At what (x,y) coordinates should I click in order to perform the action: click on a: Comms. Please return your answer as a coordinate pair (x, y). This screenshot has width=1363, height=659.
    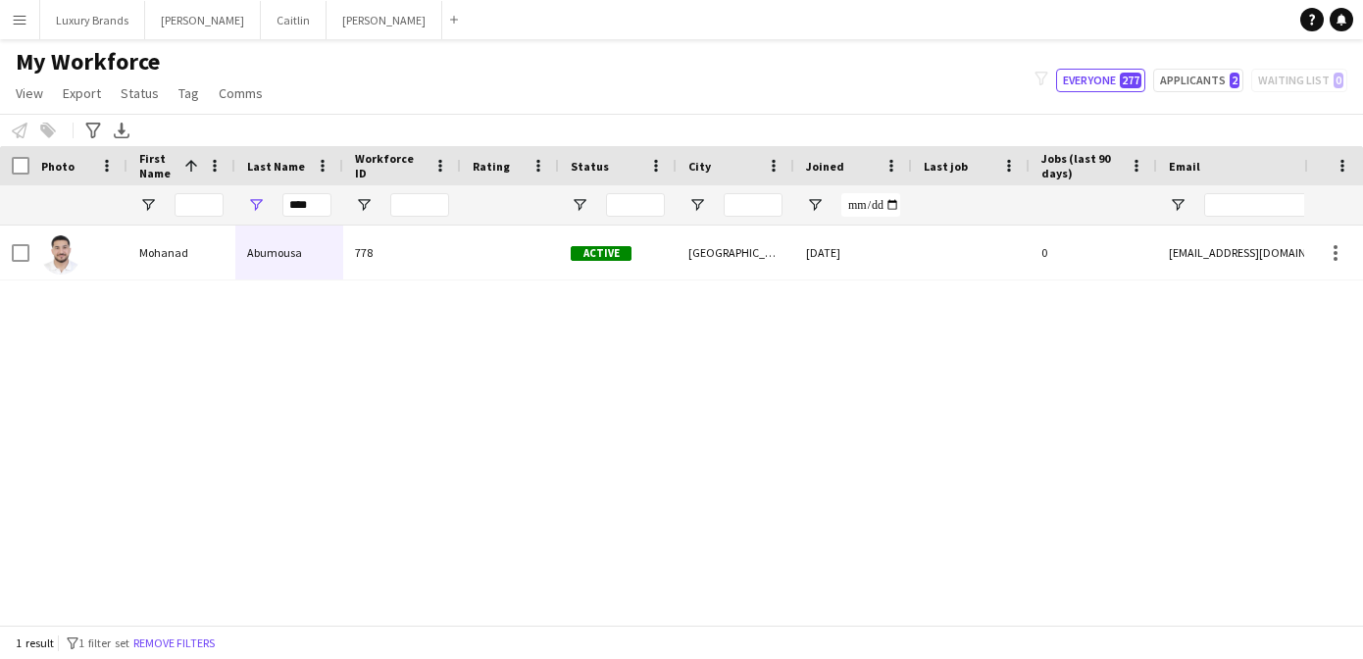
    Looking at the image, I should click on (240, 93).